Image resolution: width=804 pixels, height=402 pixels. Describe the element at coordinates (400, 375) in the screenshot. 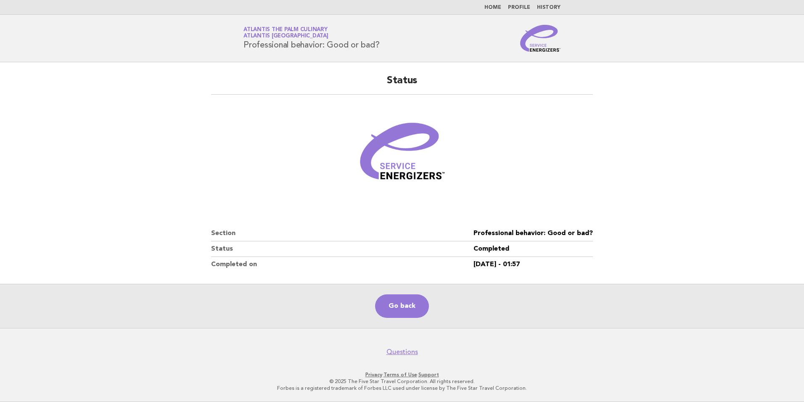

I see `a: Terms of Use` at that location.